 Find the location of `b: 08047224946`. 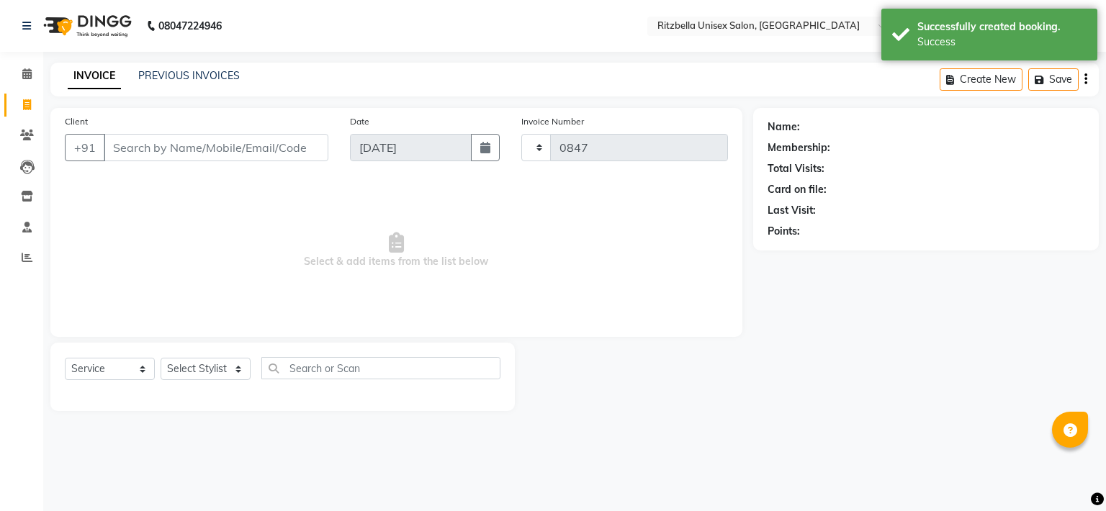

b: 08047224946 is located at coordinates (190, 26).